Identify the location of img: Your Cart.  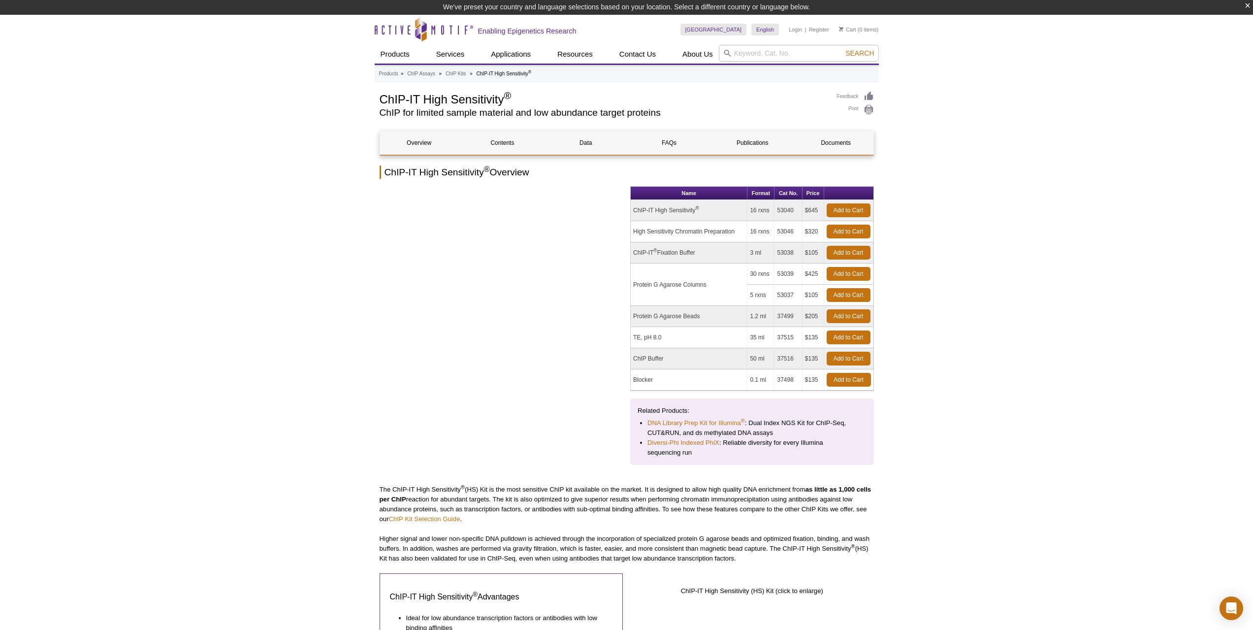
(841, 29).